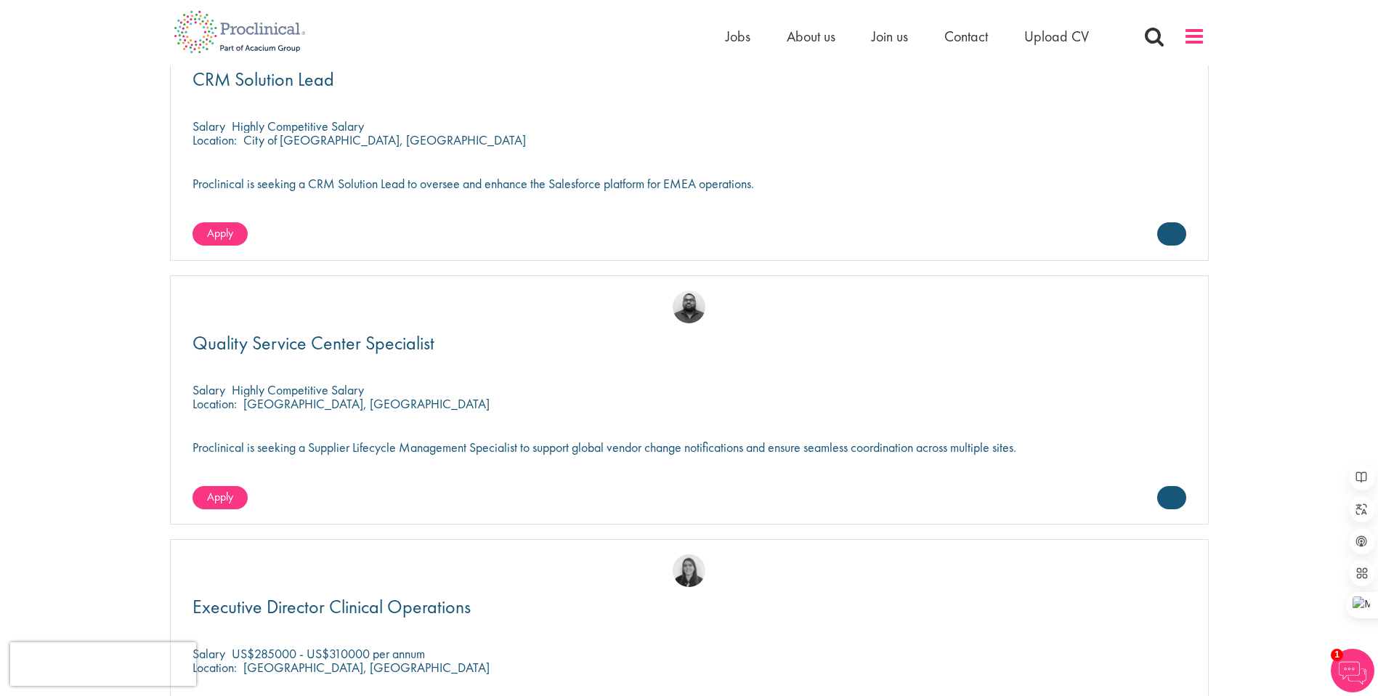 This screenshot has height=696, width=1378. I want to click on span: CRM Solution Lead, so click(263, 79).